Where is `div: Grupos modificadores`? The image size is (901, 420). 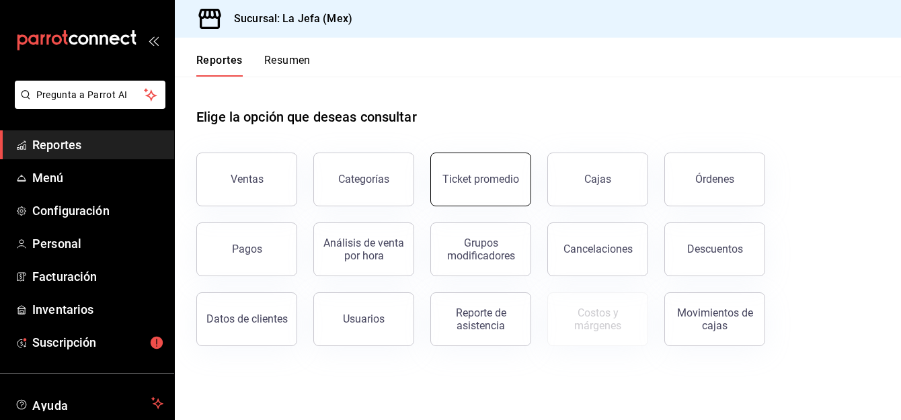
div: Grupos modificadores is located at coordinates (481, 249).